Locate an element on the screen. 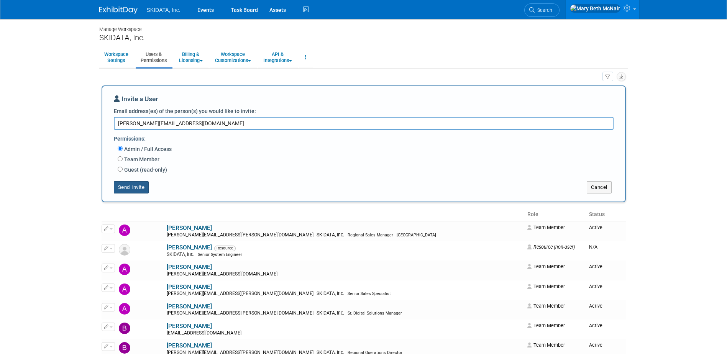 This screenshot has height=354, width=727. img: Bill Herman is located at coordinates (124, 348).